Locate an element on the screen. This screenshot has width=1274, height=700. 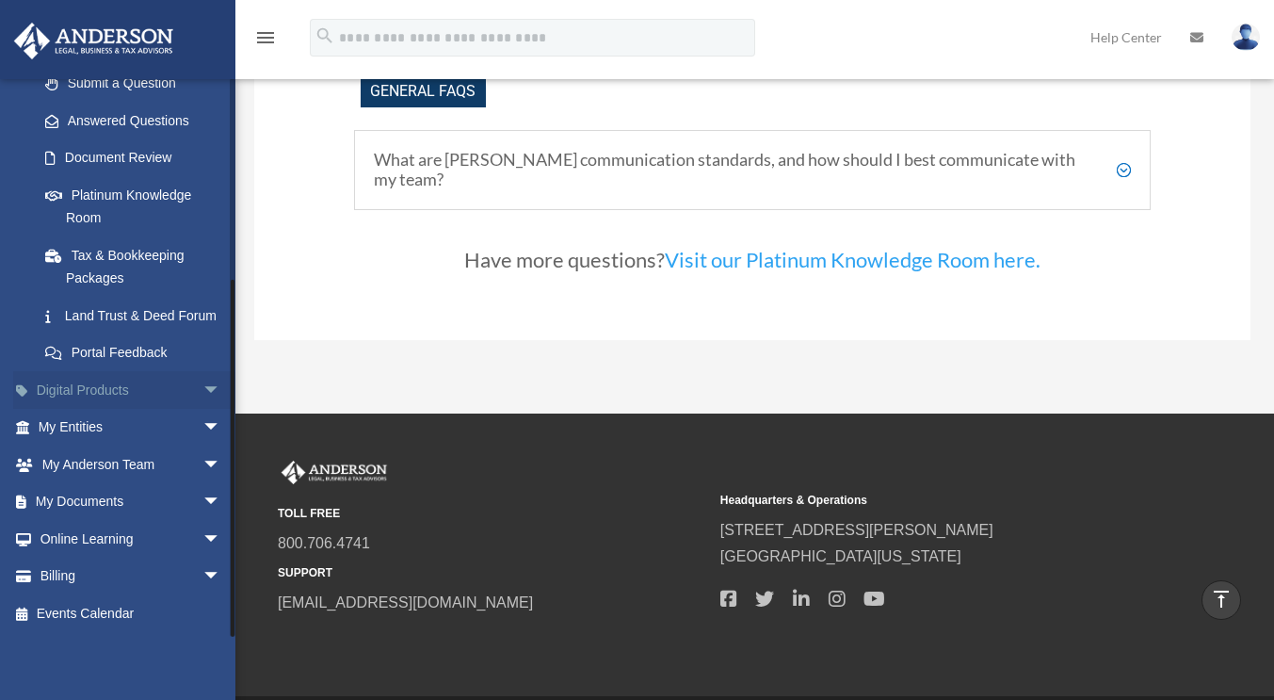
a: Events Calendar is located at coordinates (131, 613).